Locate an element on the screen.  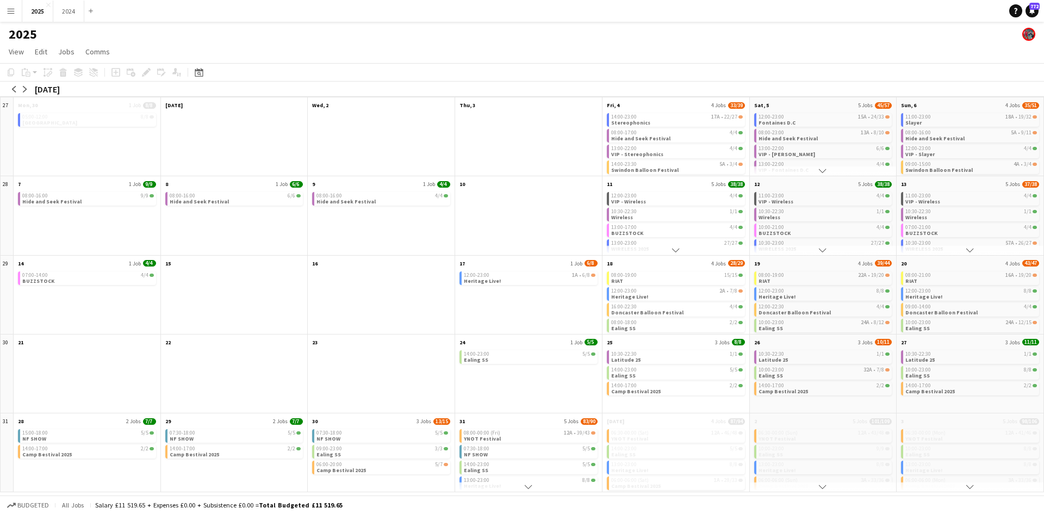
span: 24A is located at coordinates (1009, 322).